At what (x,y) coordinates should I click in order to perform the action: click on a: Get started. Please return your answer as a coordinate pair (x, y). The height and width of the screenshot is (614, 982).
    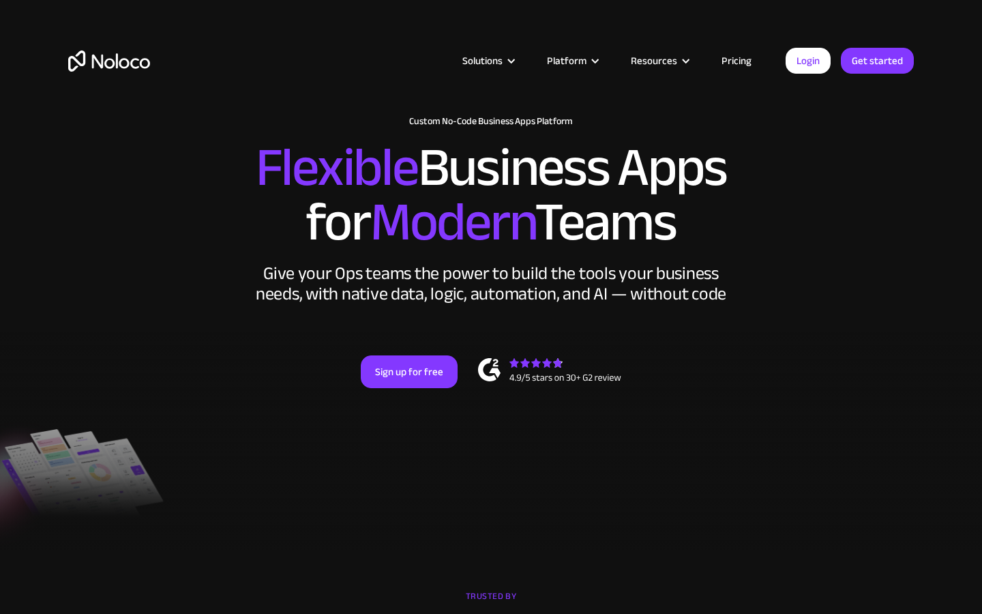
    Looking at the image, I should click on (877, 61).